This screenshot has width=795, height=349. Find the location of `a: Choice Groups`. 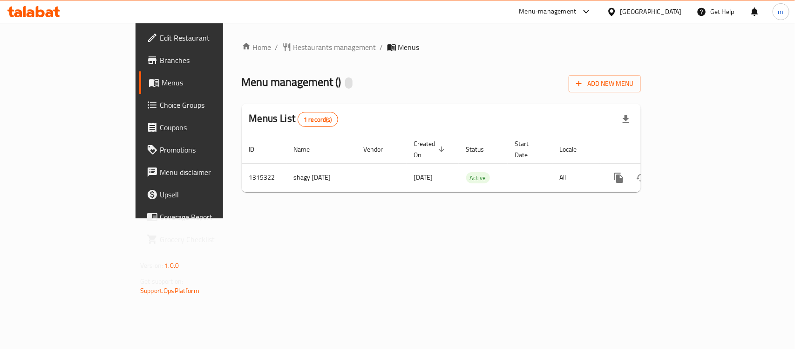

a: Choice Groups is located at coordinates (204, 105).